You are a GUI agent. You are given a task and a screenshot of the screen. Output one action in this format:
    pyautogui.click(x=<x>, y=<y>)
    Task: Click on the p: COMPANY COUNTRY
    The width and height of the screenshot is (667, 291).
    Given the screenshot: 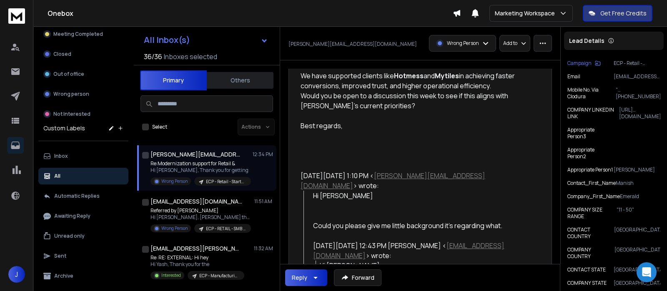 What is the action you would take?
    pyautogui.click(x=590, y=253)
    